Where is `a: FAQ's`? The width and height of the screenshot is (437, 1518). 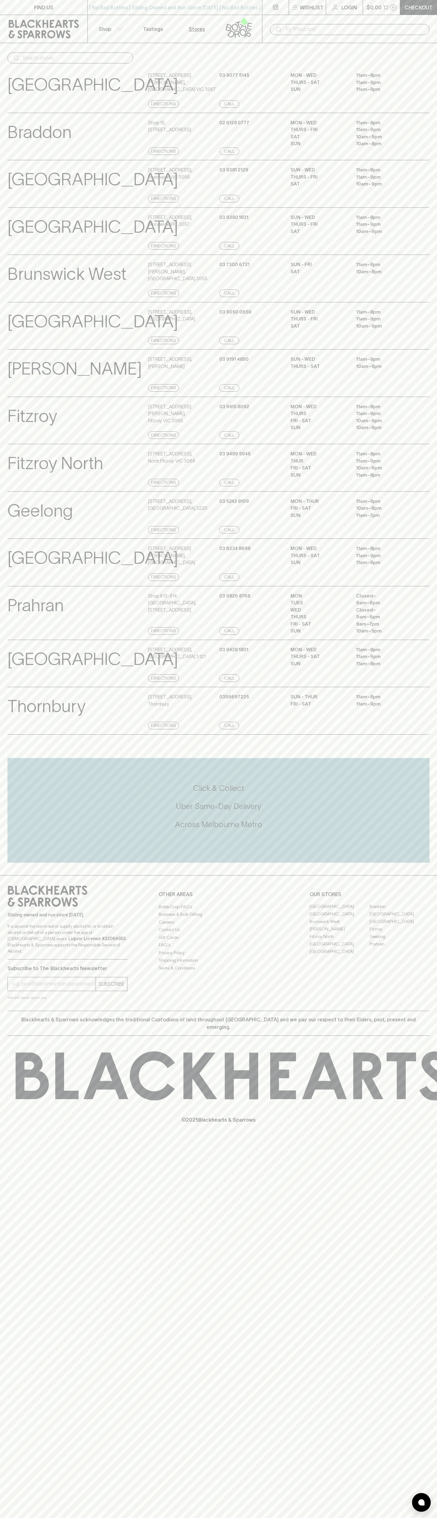 a: FAQ's is located at coordinates (219, 945).